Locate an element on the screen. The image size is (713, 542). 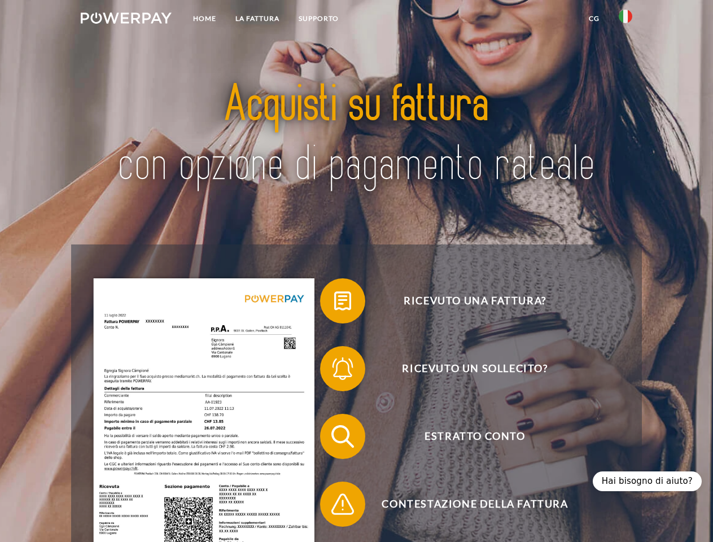
span: Ricevuto una fattura? is located at coordinates (475, 301).